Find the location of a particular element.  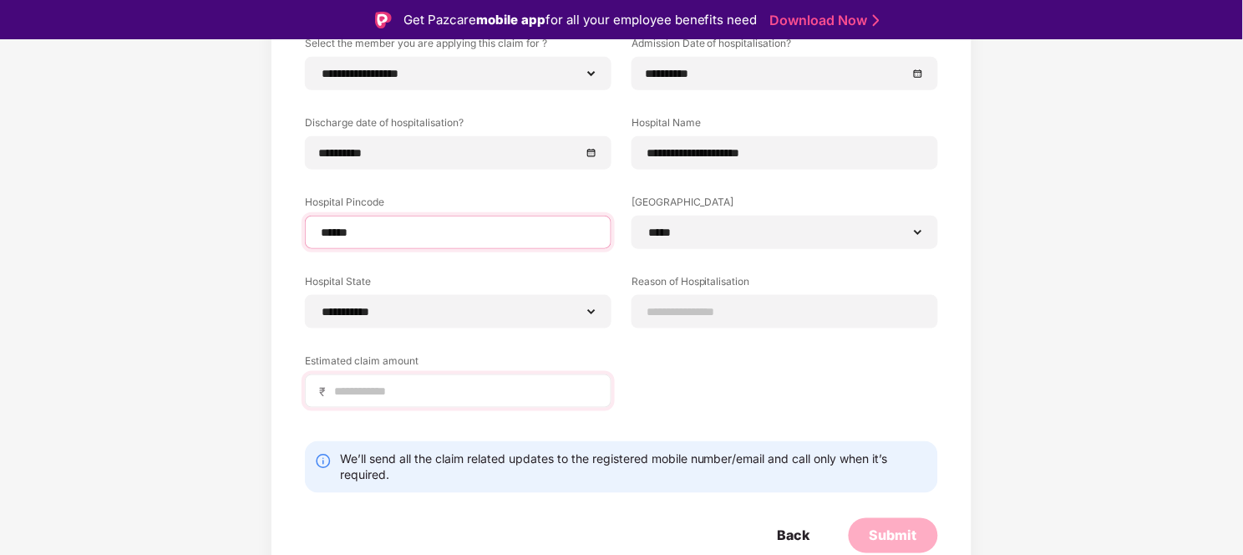

label: Estimated claim amount is located at coordinates (458, 363).